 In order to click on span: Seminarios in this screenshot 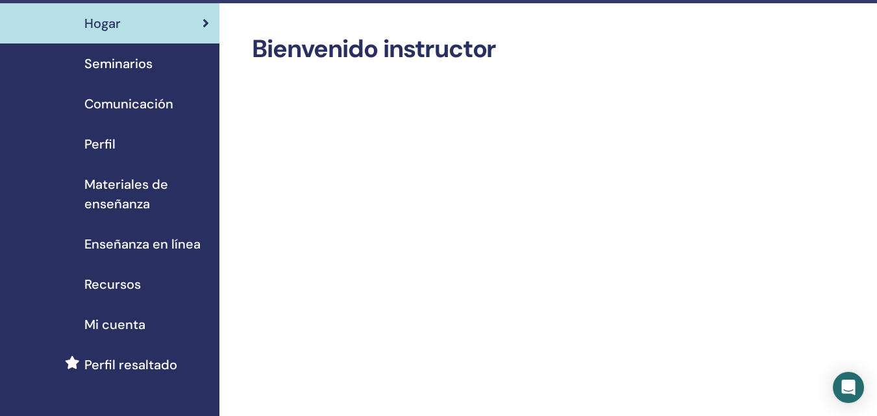, I will do `click(118, 64)`.